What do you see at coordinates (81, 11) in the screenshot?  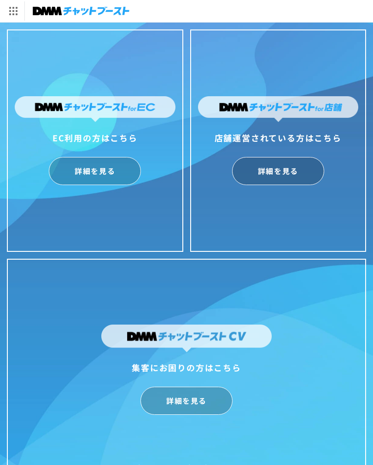 I see `img: チャットブースト` at bounding box center [81, 11].